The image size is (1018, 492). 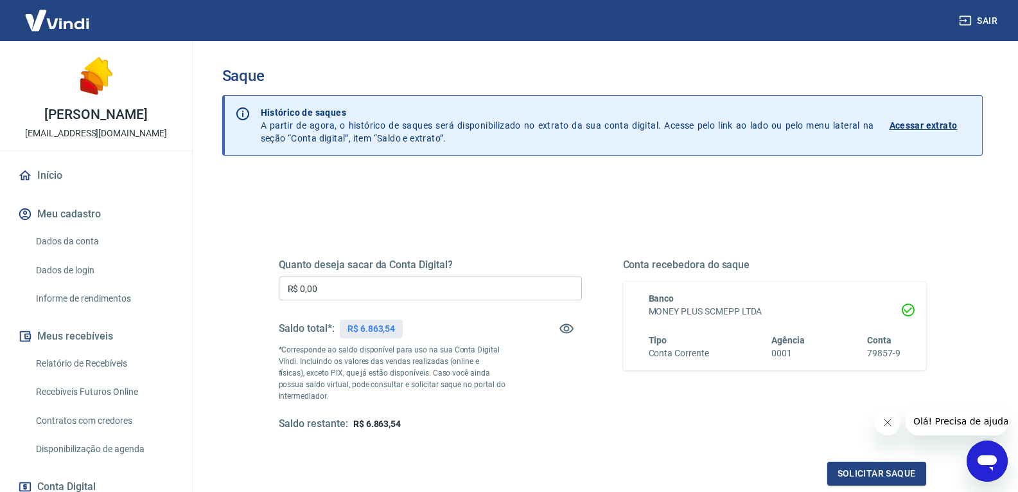 I want to click on a: Início, so click(x=96, y=175).